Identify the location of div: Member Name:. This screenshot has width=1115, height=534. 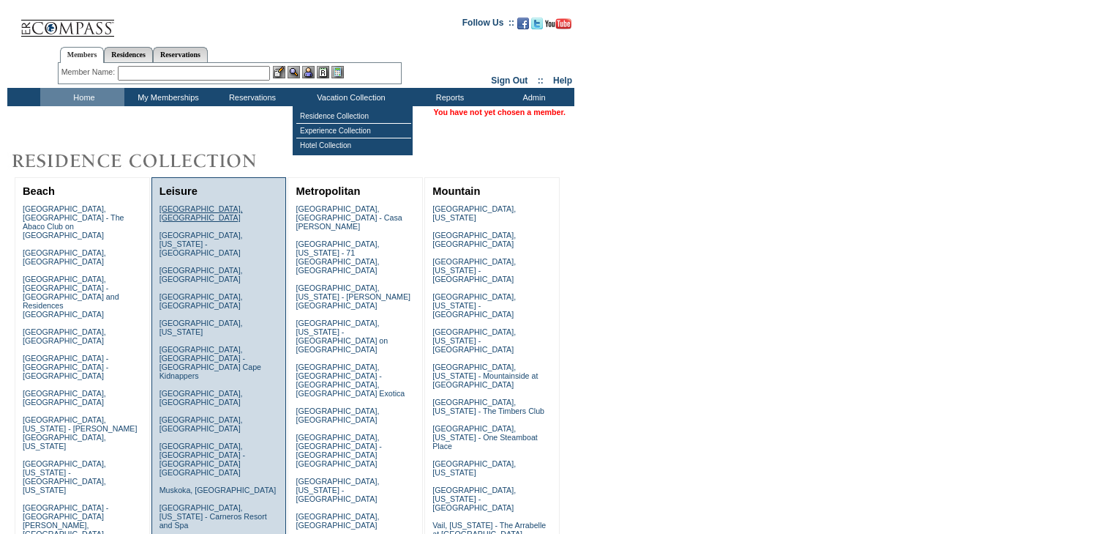
(89, 72).